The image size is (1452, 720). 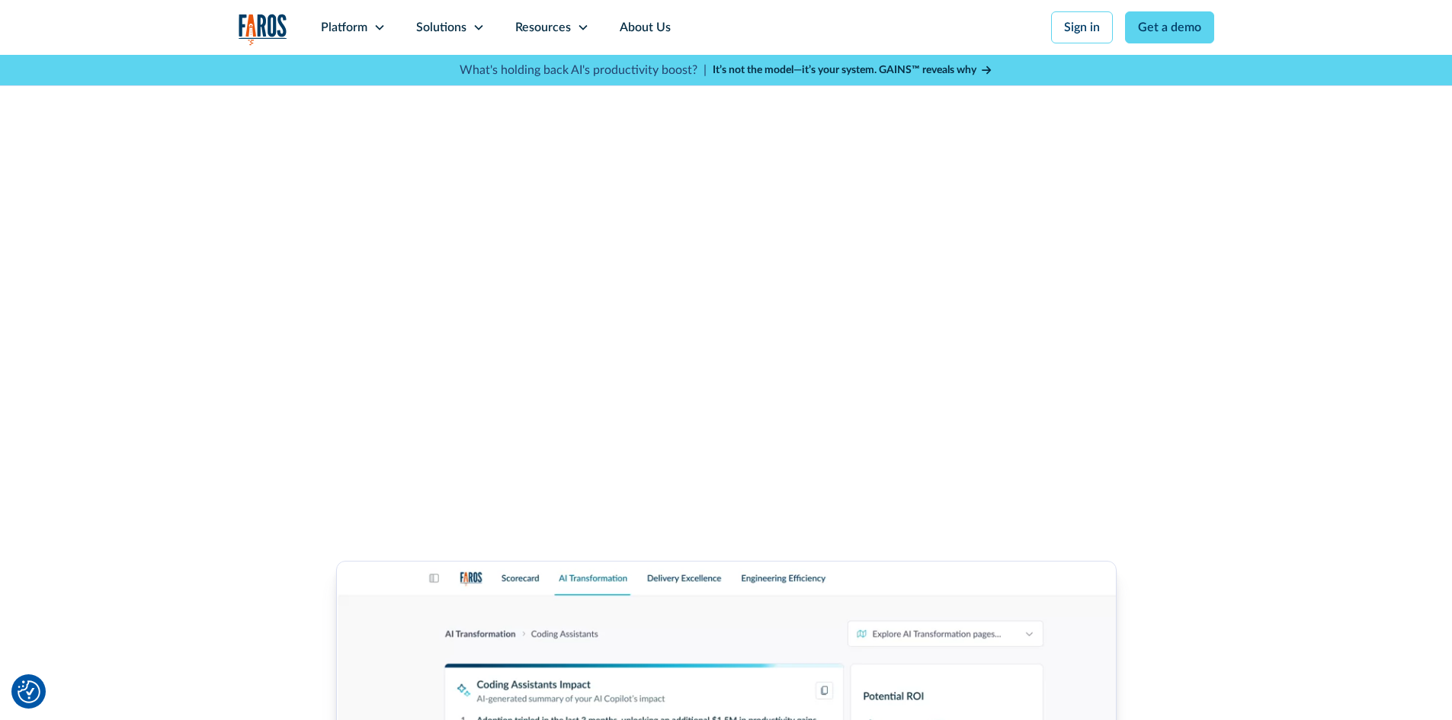 I want to click on img: Logo of the analytics and reporting company Faros., so click(x=263, y=29).